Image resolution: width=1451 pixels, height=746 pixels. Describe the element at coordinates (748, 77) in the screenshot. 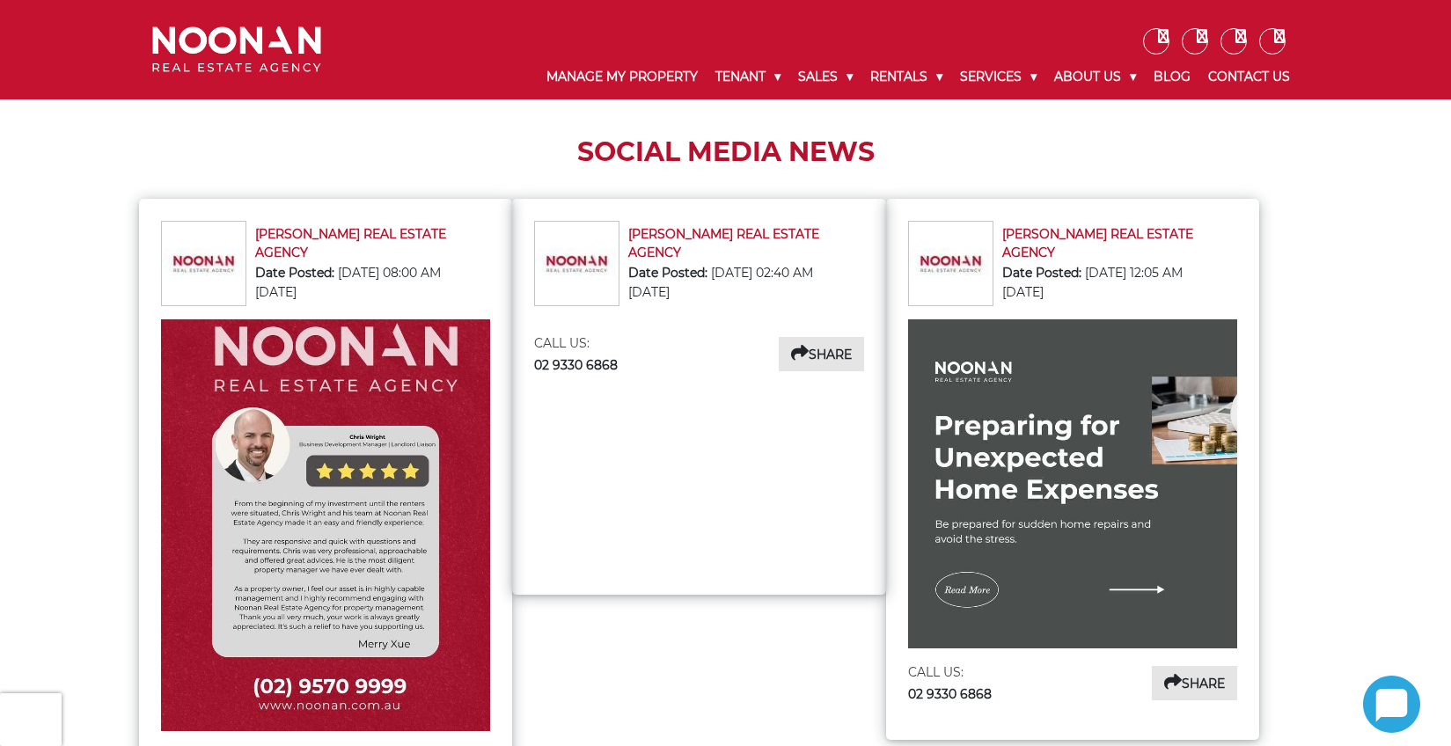

I see `a: Tenant` at that location.